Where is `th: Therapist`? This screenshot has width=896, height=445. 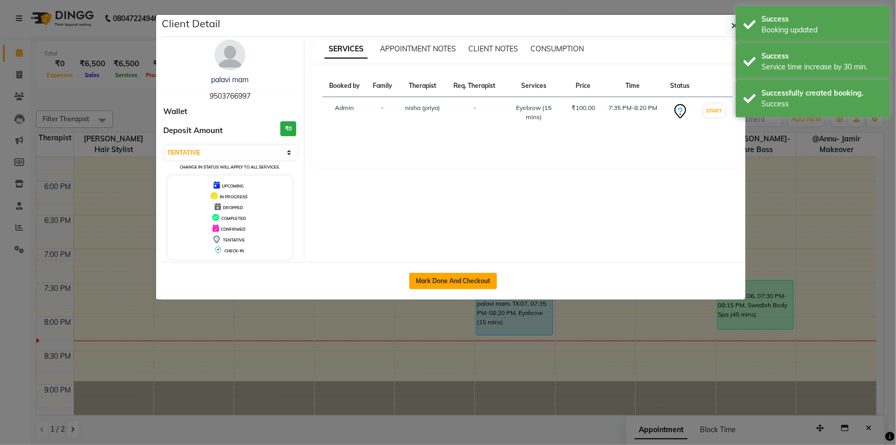
th: Therapist is located at coordinates (423, 86).